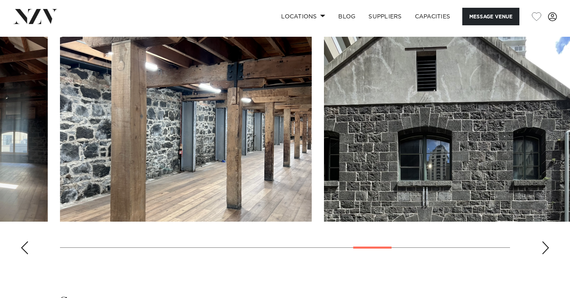 The width and height of the screenshot is (570, 298). What do you see at coordinates (433, 16) in the screenshot?
I see `a: Capacities` at bounding box center [433, 16].